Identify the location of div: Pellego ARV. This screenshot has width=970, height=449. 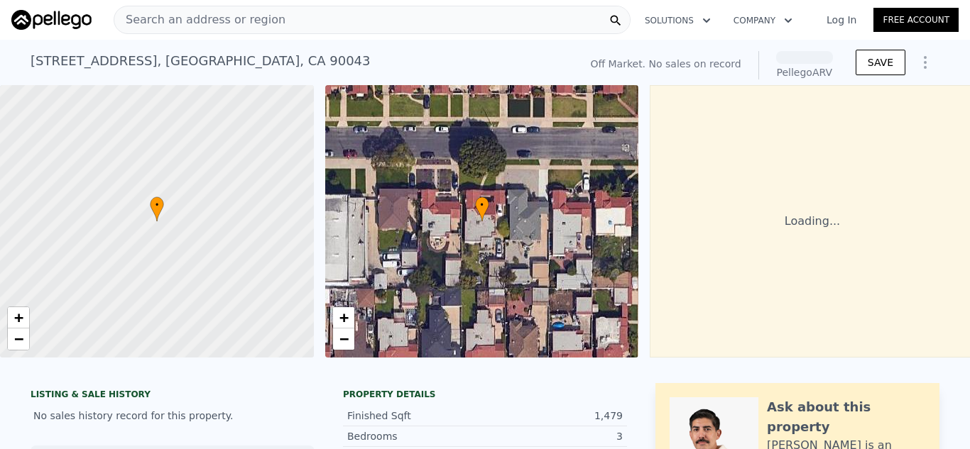
(805, 72).